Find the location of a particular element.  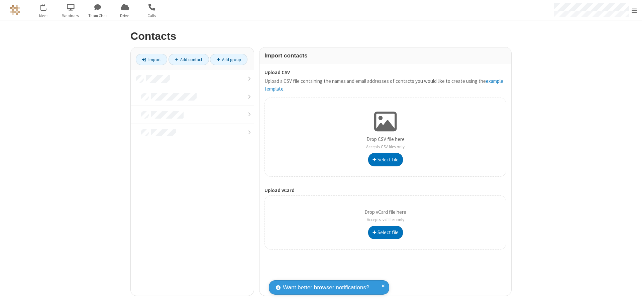

span: Accepts .vcf files only is located at coordinates (385, 220).